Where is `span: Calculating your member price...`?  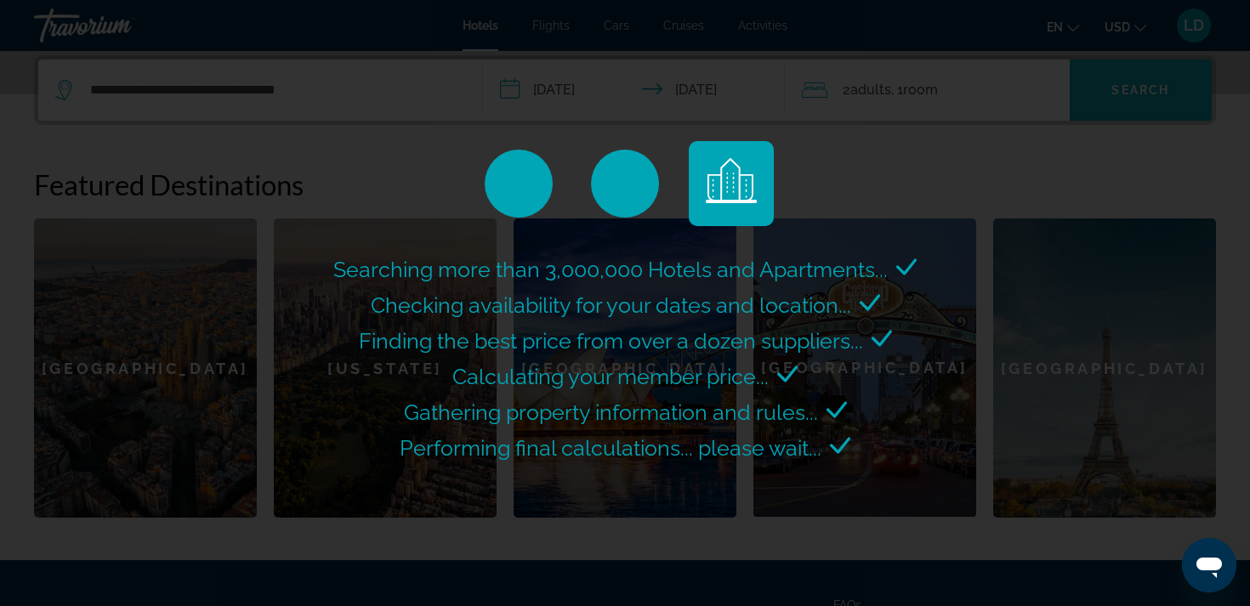 span: Calculating your member price... is located at coordinates (610, 377).